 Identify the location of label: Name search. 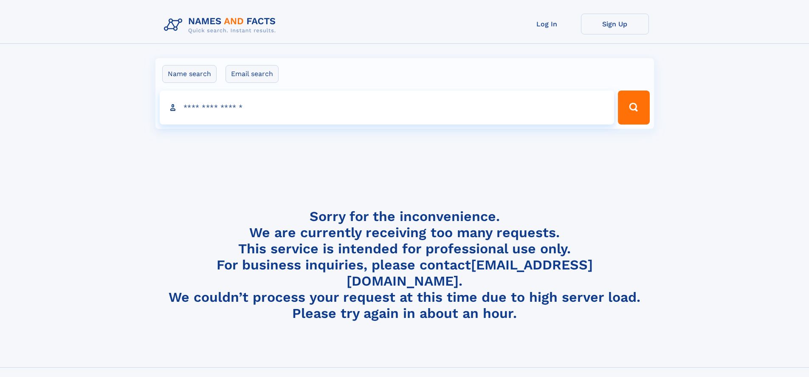
(189, 74).